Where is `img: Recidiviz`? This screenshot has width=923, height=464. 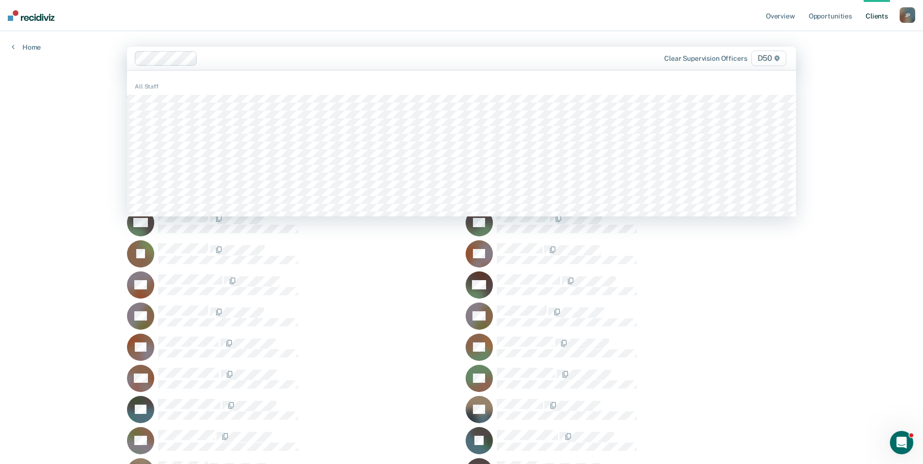 img: Recidiviz is located at coordinates (31, 16).